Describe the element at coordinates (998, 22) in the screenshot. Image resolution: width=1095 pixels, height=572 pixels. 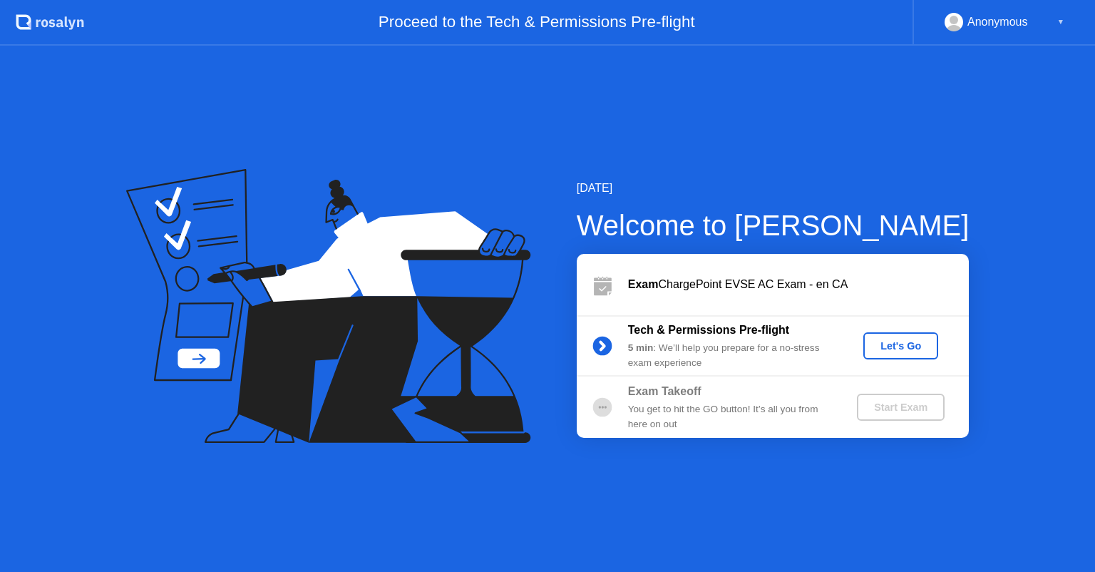
I see `div: Anonymous` at that location.